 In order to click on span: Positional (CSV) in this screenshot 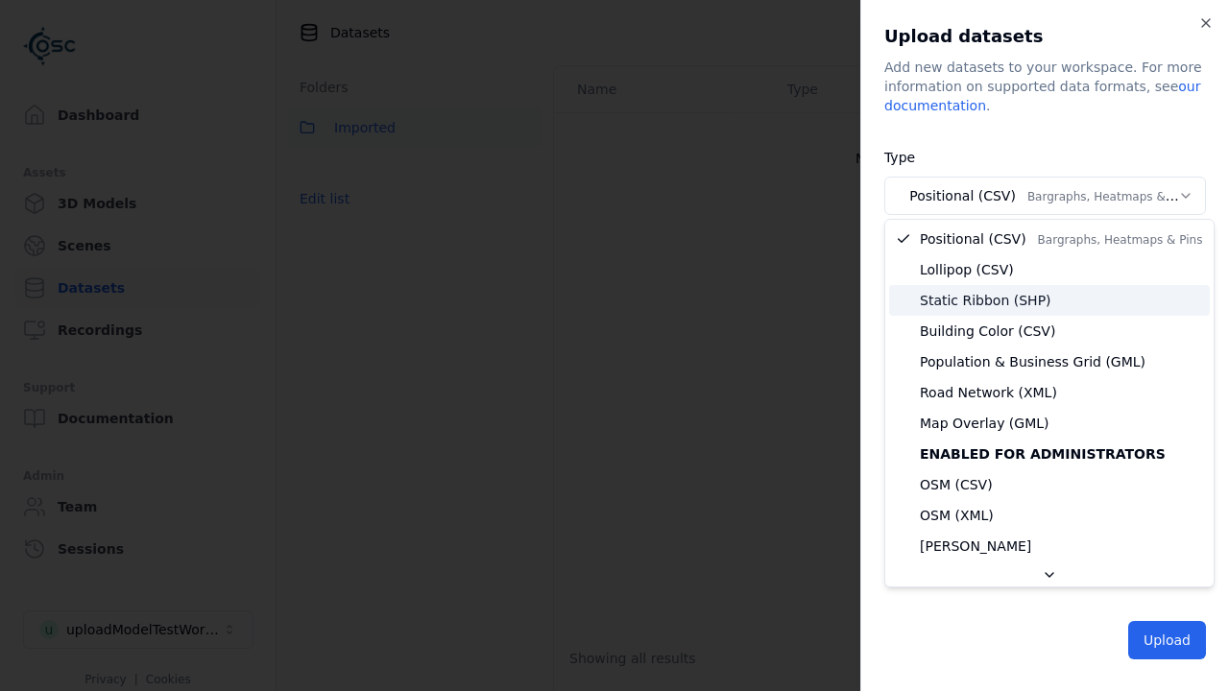, I will do `click(1061, 239)`.